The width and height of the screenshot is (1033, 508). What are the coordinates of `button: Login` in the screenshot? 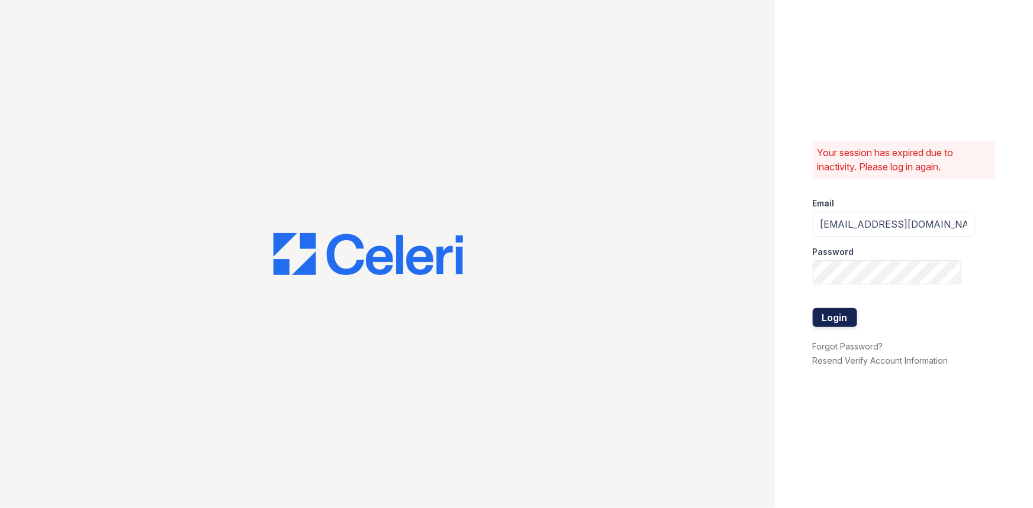 It's located at (835, 318).